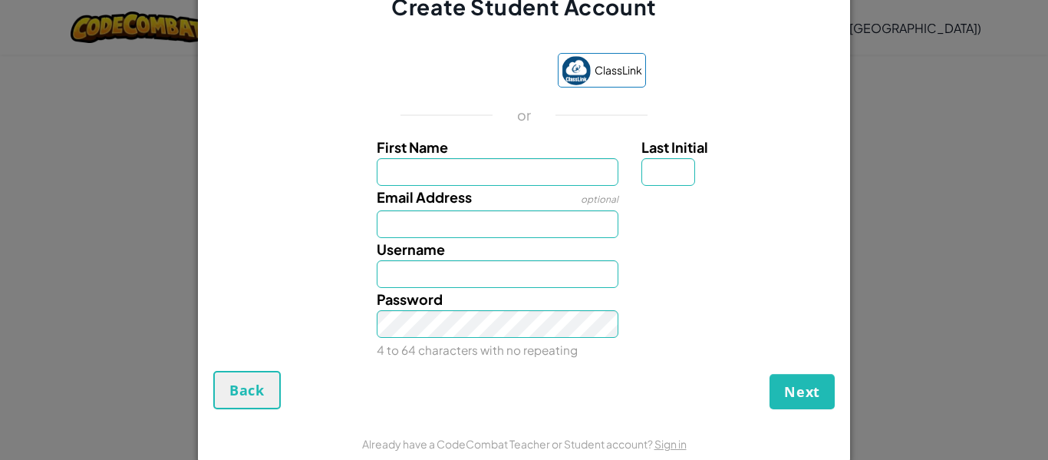 This screenshot has height=460, width=1048. I want to click on p: or, so click(524, 115).